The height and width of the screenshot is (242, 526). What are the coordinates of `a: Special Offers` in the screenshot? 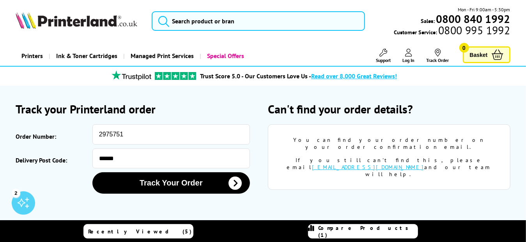 It's located at (225, 56).